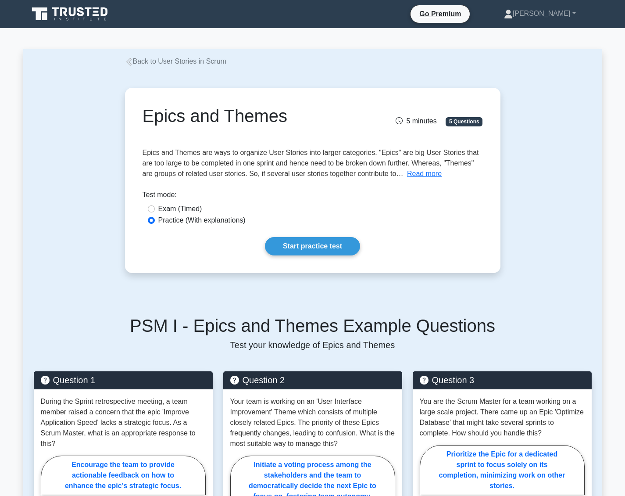  Describe the element at coordinates (123, 380) in the screenshot. I see `h5: Question 1` at that location.